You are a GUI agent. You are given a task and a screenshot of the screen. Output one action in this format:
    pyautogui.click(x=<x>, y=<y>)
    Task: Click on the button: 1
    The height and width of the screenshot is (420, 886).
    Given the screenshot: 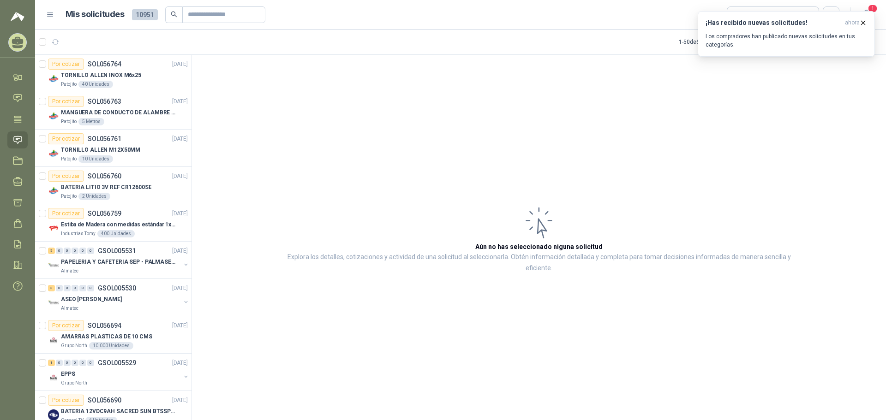 What is the action you would take?
    pyautogui.click(x=867, y=15)
    